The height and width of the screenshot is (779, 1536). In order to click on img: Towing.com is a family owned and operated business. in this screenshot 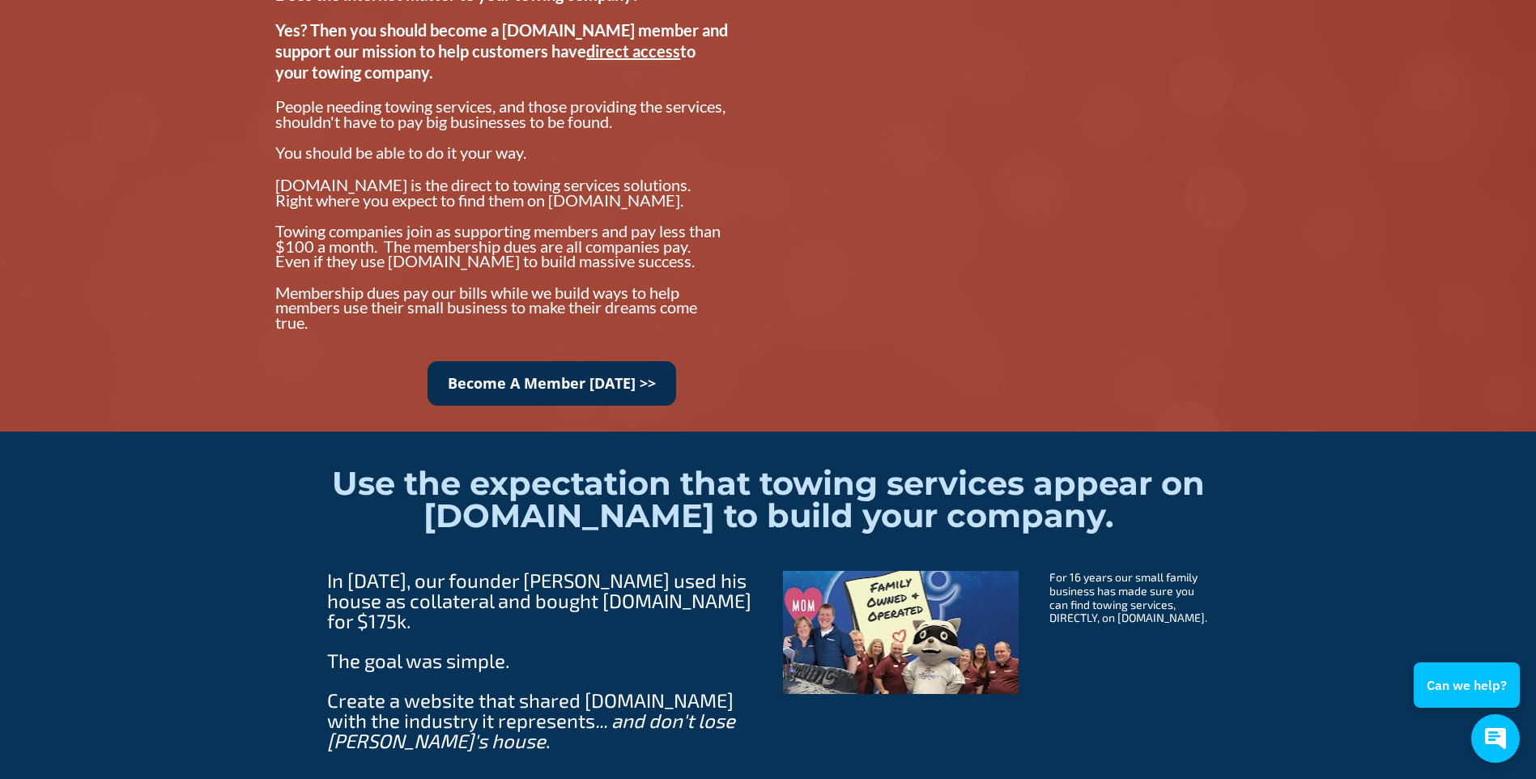, I will do `click(900, 632)`.